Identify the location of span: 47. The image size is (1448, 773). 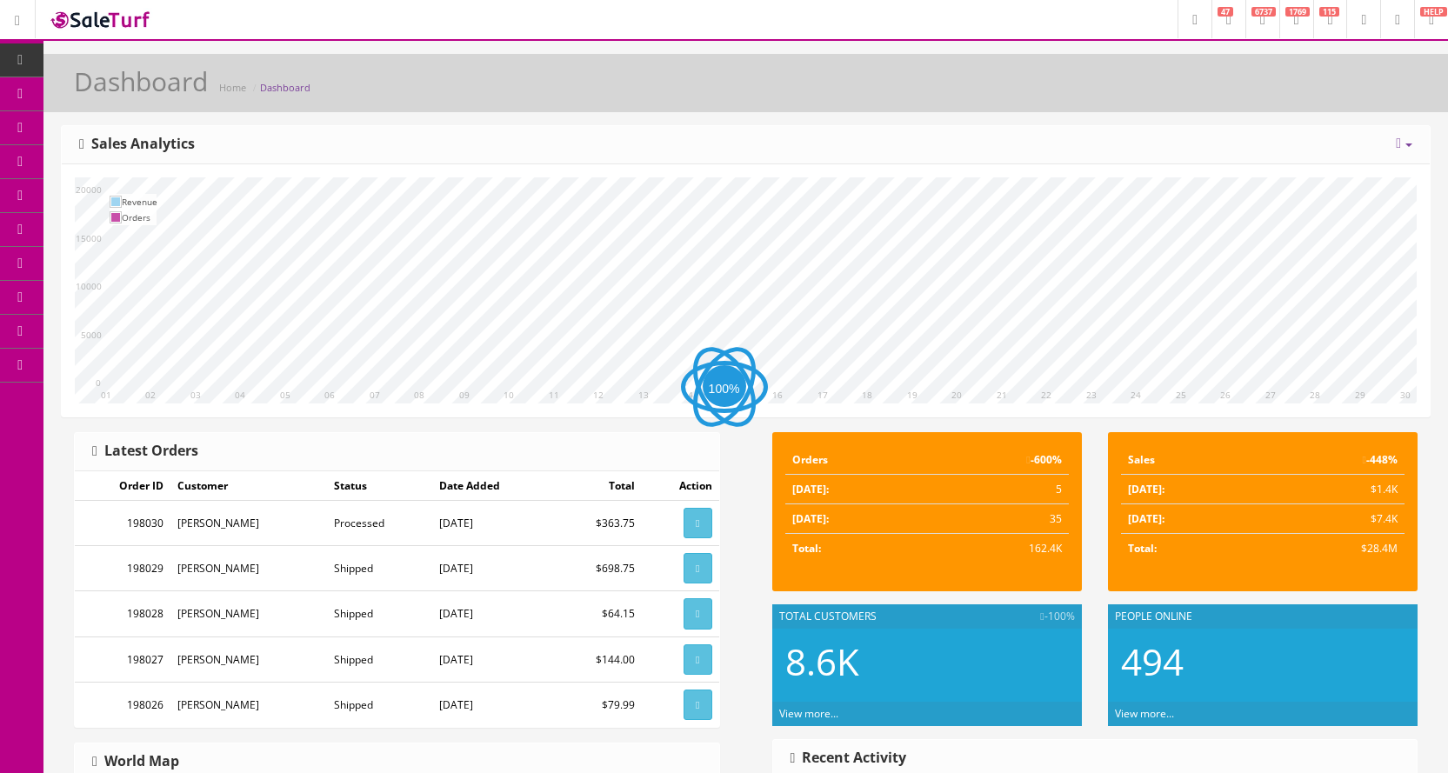
(1225, 11).